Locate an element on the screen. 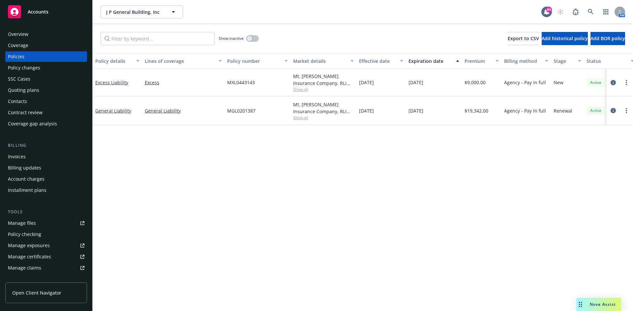  div: Policy details is located at coordinates (114, 61).